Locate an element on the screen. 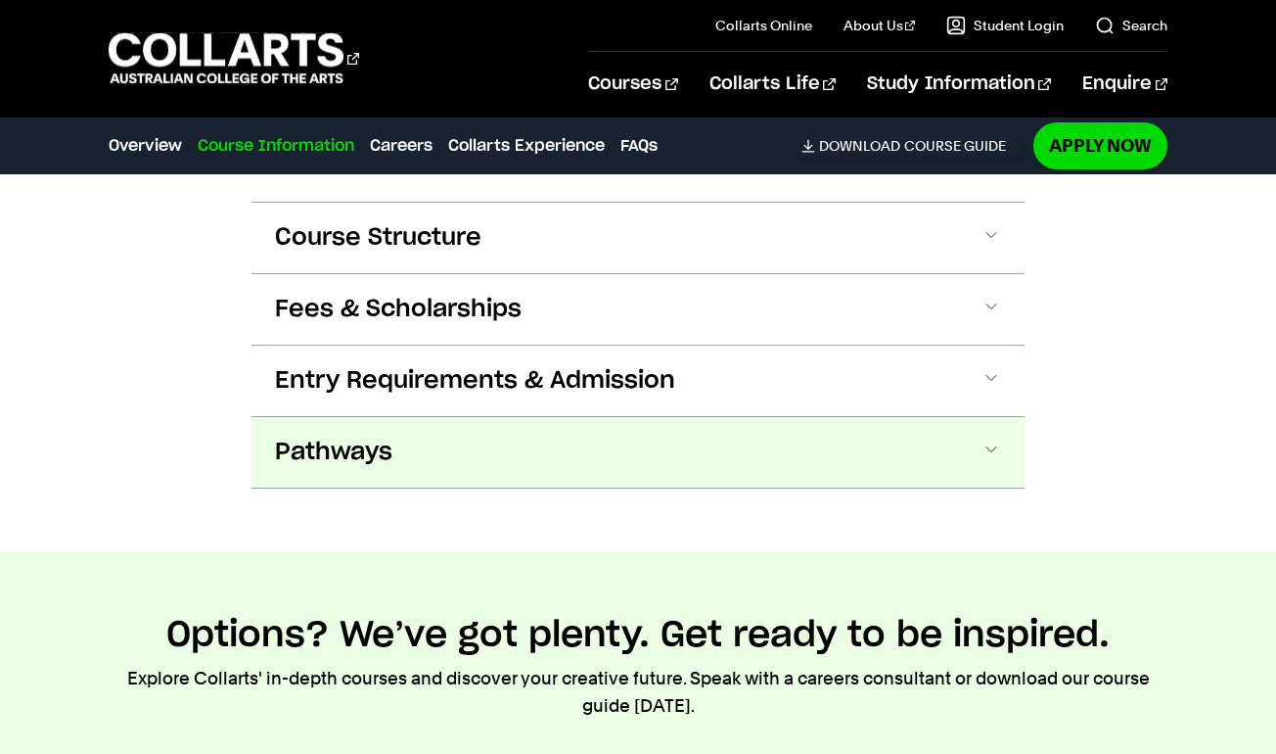 The image size is (1276, 754). a: Enquire is located at coordinates (1125, 84).